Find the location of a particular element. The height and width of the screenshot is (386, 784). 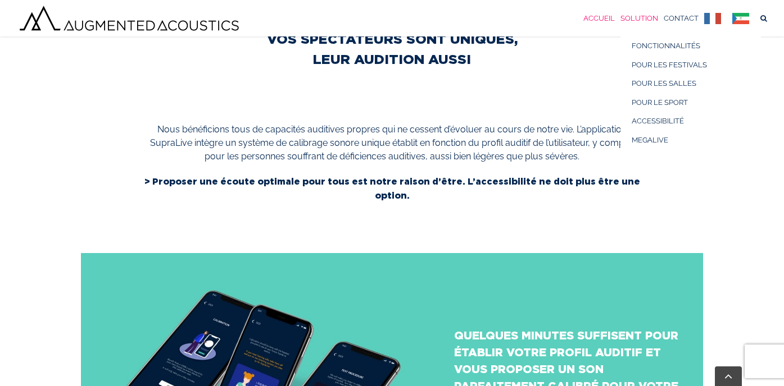

span: > Proposer une écoute optimale pour tous est notre raison d’être. L’accessibilité ne doit plus êt... is located at coordinates (392, 188).